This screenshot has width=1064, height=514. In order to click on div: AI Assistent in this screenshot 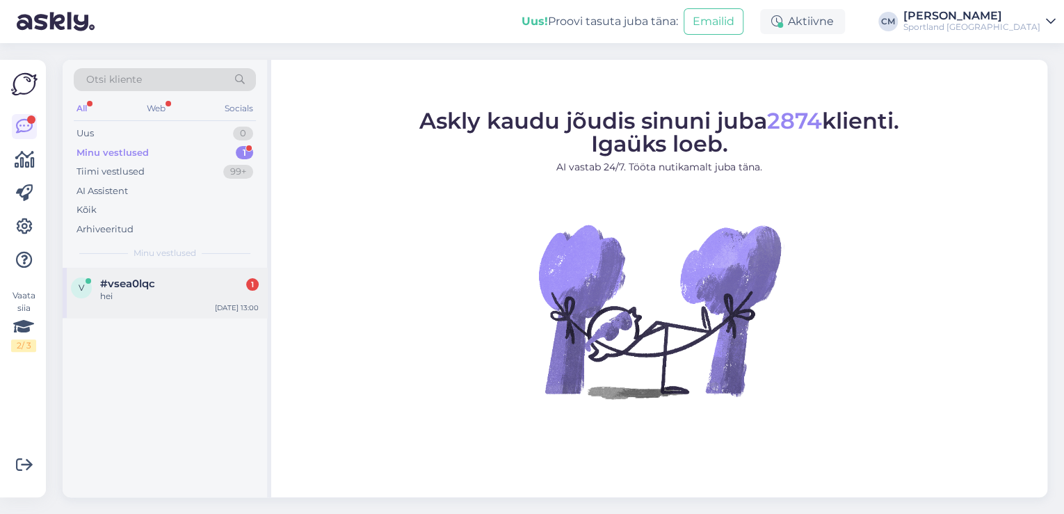, I will do `click(102, 191)`.